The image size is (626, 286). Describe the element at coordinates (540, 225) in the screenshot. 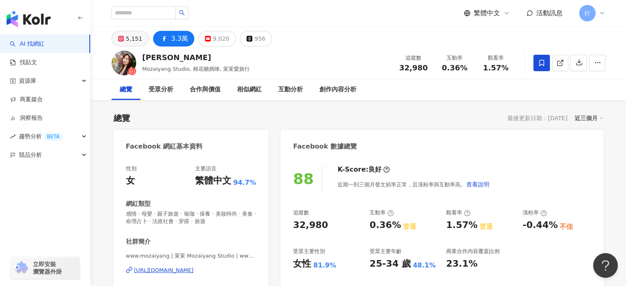

I see `div: -0.44%` at that location.